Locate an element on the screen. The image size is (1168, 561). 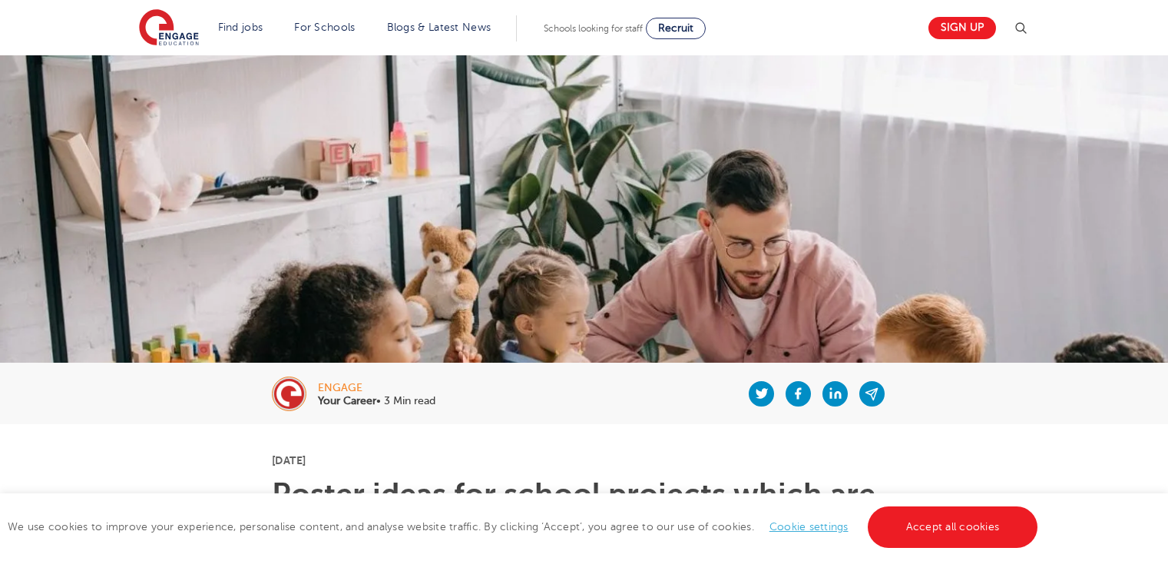
a: Blogs & Latest News is located at coordinates (439, 27).